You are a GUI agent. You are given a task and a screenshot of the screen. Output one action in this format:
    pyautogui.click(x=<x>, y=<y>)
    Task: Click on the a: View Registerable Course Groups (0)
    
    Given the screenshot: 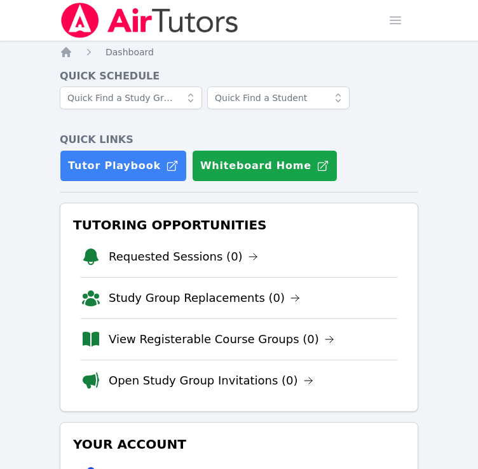 What is the action you would take?
    pyautogui.click(x=221, y=339)
    